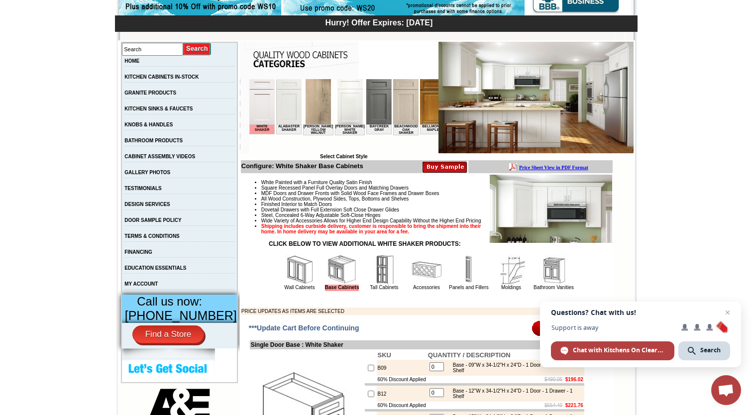  I want to click on img: Product Image, so click(551, 208).